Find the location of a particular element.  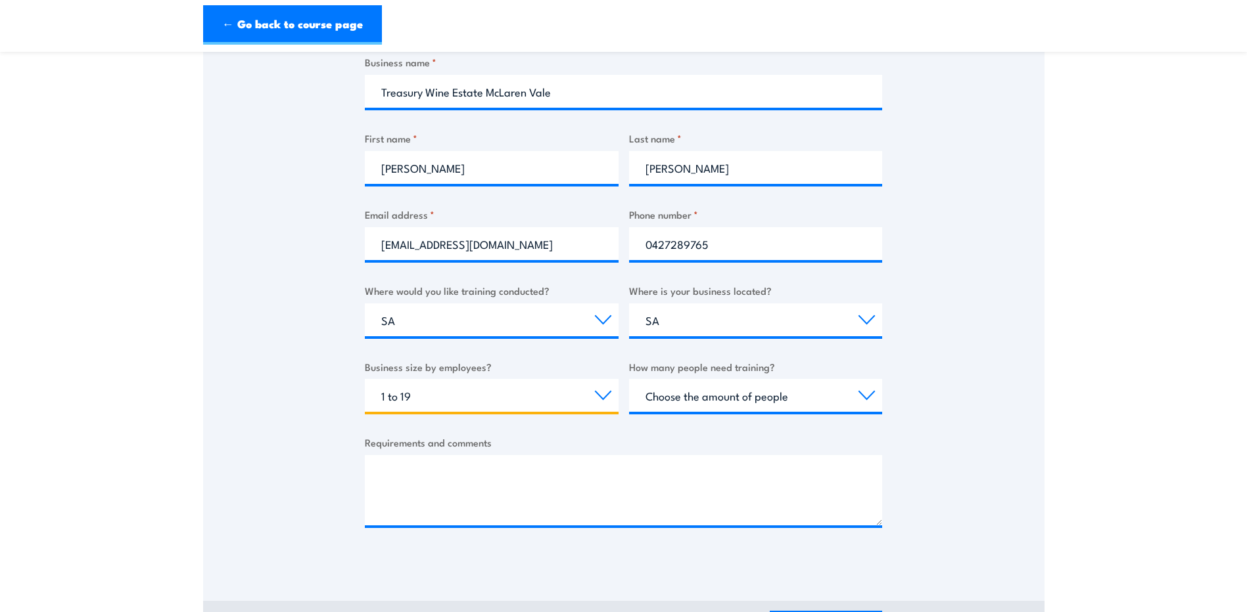

label: Business name is located at coordinates (623, 62).